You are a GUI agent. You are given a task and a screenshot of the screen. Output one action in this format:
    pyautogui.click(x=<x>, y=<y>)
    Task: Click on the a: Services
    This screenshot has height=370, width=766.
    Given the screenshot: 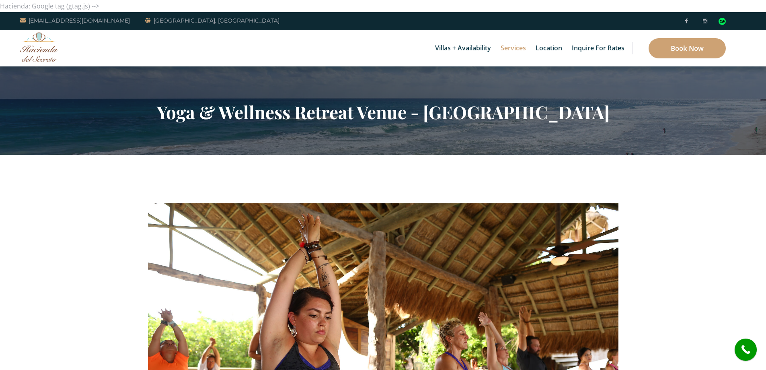 What is the action you would take?
    pyautogui.click(x=513, y=48)
    